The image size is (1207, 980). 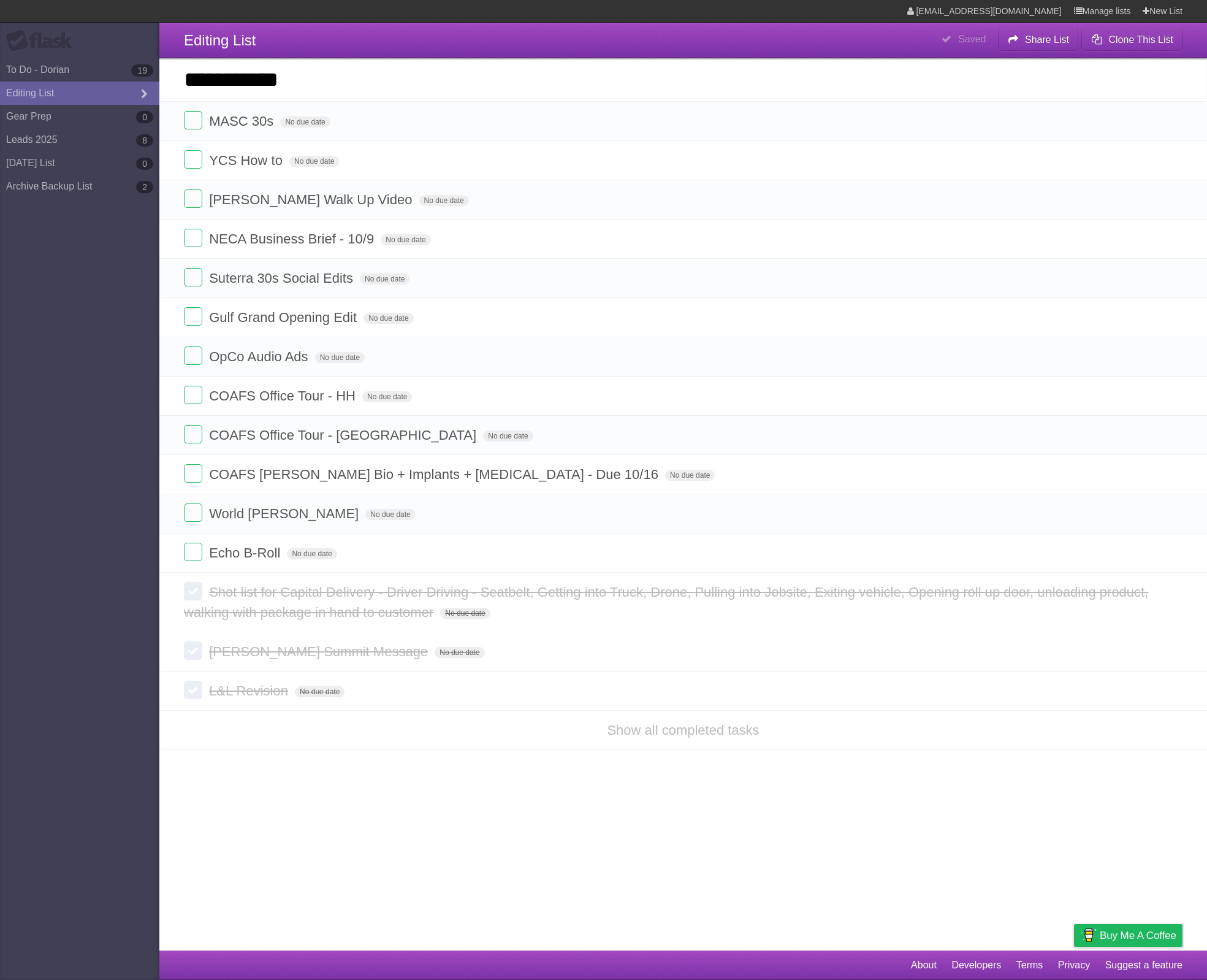 I want to click on button: Clone This List, so click(x=1132, y=40).